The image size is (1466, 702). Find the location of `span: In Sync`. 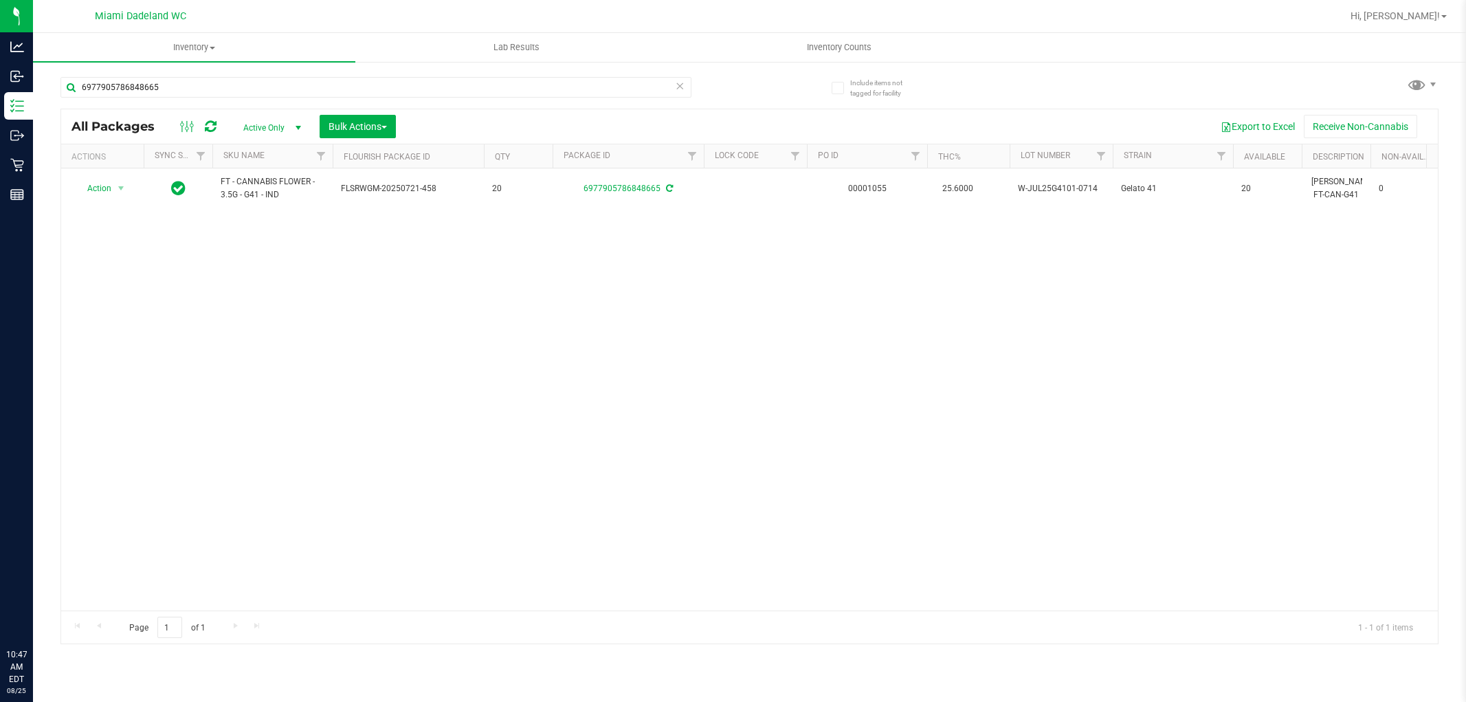

span: In Sync is located at coordinates (178, 188).